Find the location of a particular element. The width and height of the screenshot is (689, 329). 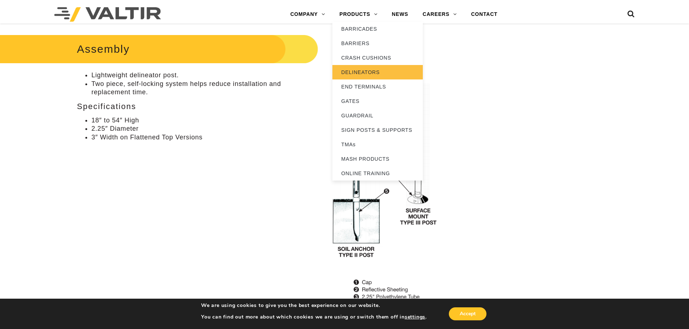

li: Lightweight delineator post. is located at coordinates (265, 75).